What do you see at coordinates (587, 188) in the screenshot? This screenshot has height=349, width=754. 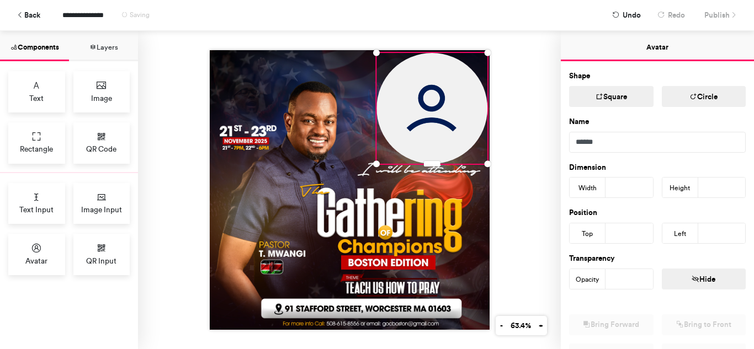 I see `div: Width` at bounding box center [587, 188].